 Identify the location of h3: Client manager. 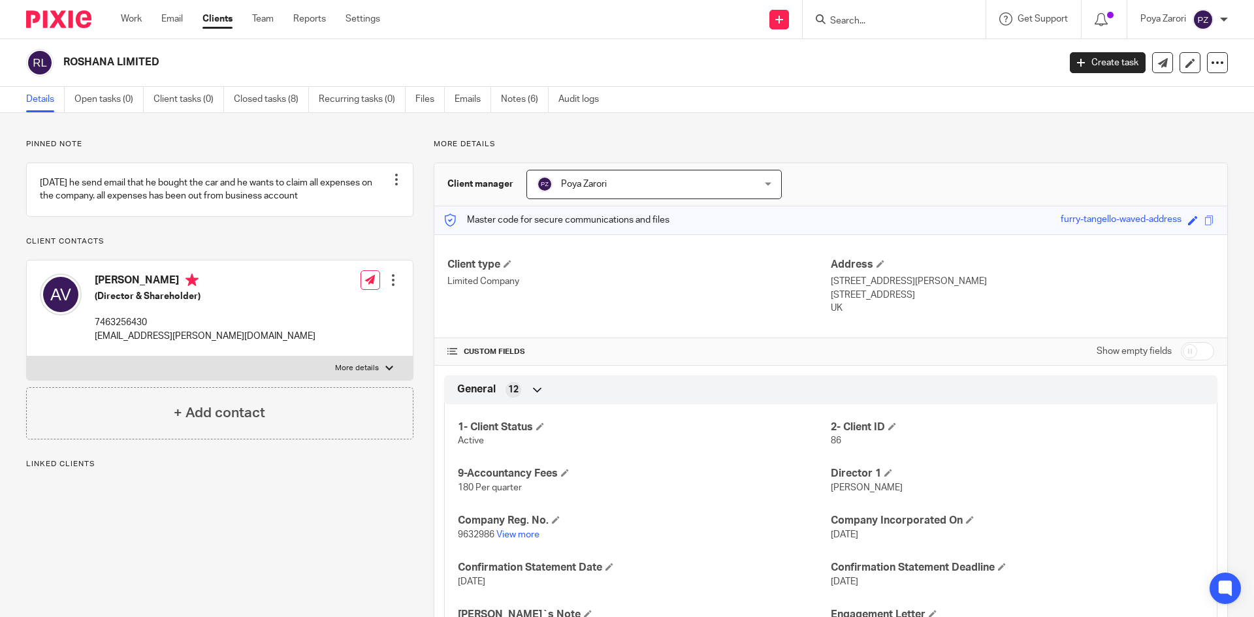
(480, 184).